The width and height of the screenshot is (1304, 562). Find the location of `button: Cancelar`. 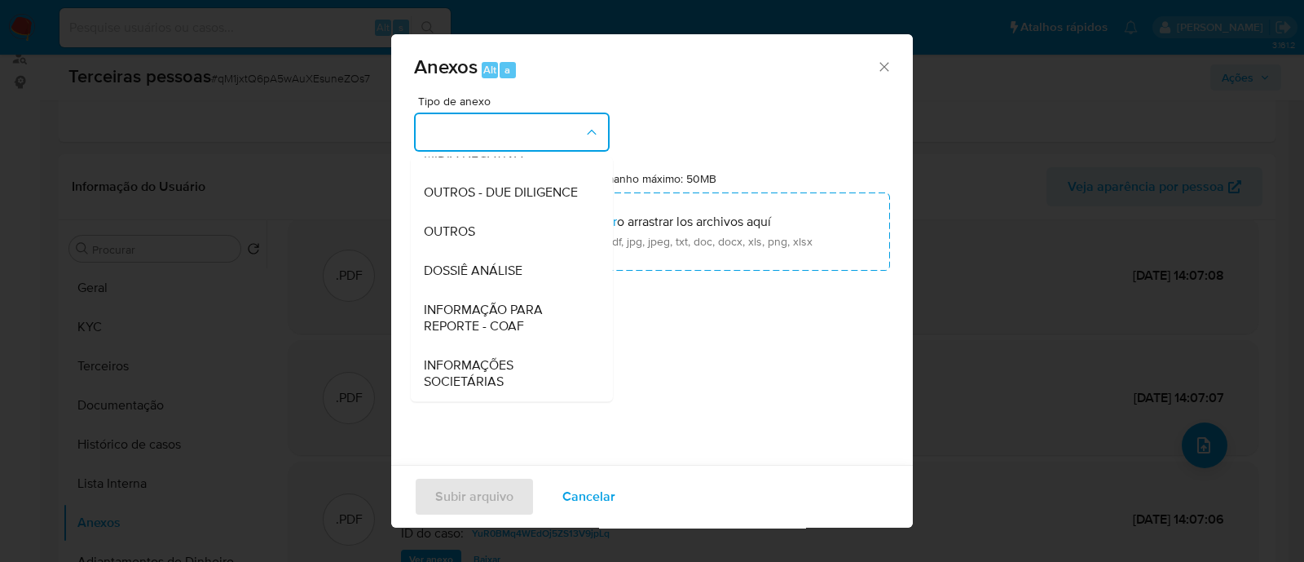

button: Cancelar is located at coordinates (589, 497).